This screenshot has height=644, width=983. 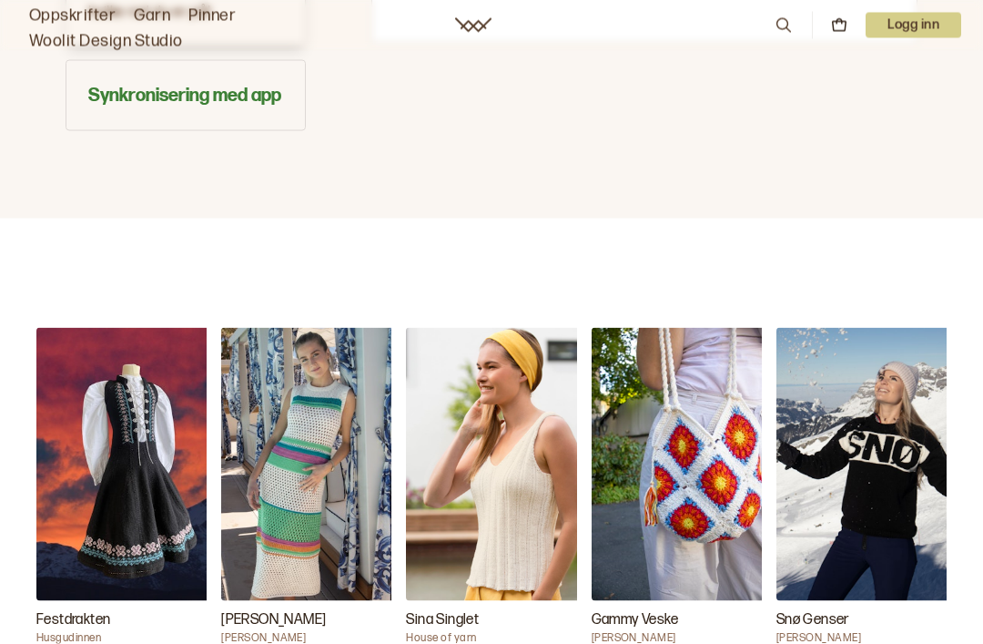 I want to click on h3: Festdrakten, so click(x=127, y=620).